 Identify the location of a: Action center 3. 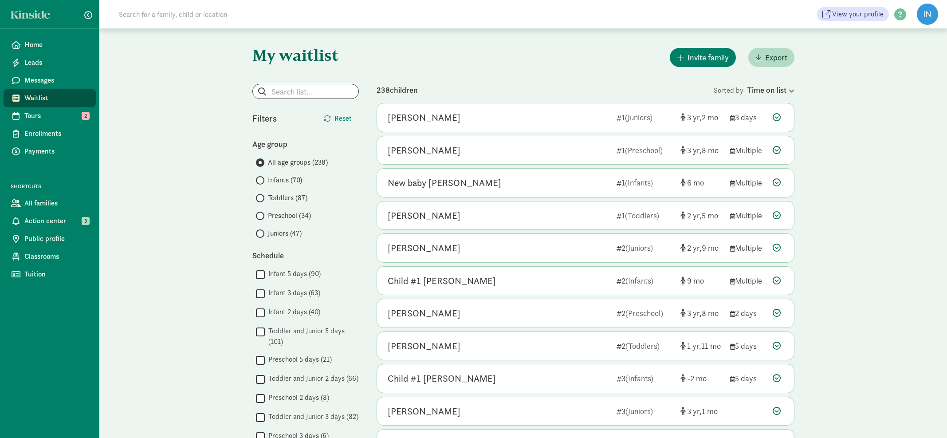
(50, 221).